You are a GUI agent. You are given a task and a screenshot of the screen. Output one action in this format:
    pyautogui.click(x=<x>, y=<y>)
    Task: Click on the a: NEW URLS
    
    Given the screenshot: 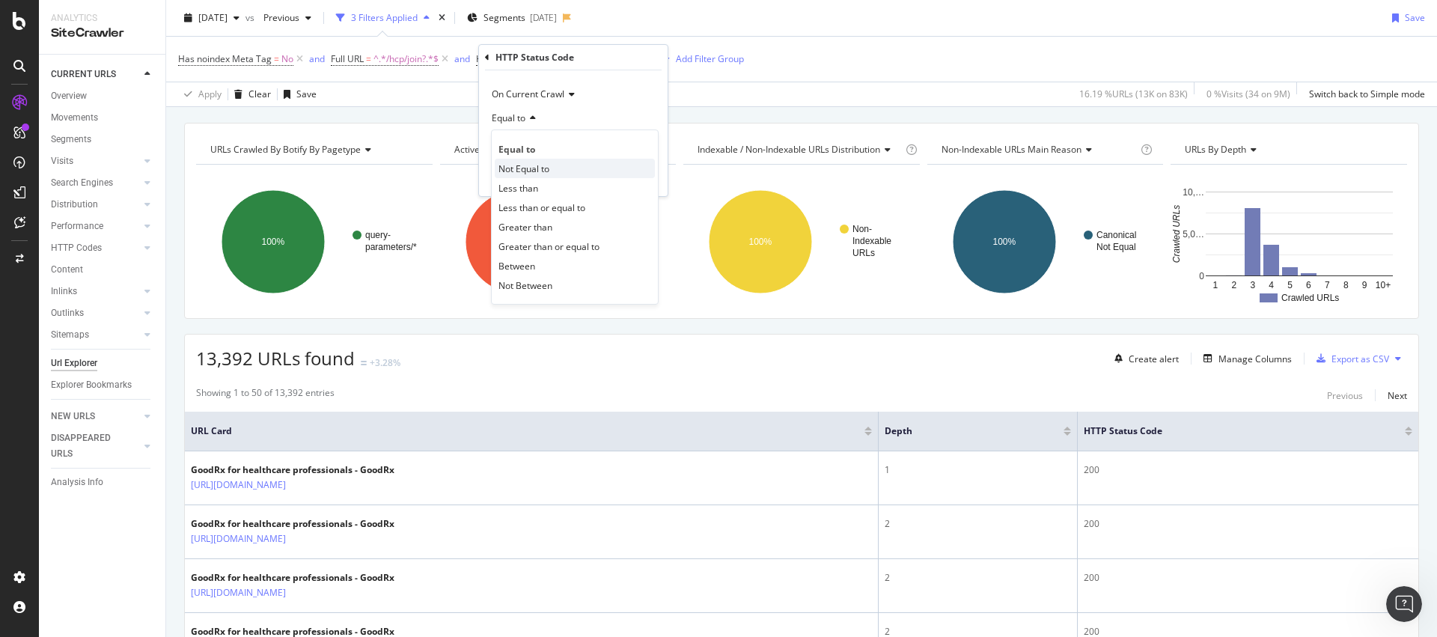 What is the action you would take?
    pyautogui.click(x=95, y=416)
    